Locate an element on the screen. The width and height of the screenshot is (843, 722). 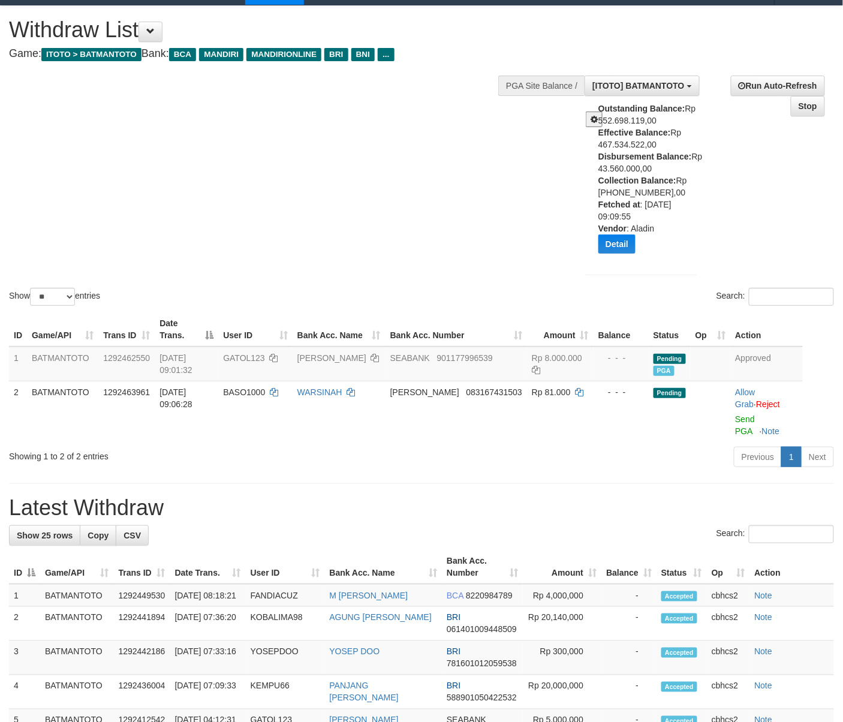
span: Copy 588901050422532 to clipboard is located at coordinates (481, 698).